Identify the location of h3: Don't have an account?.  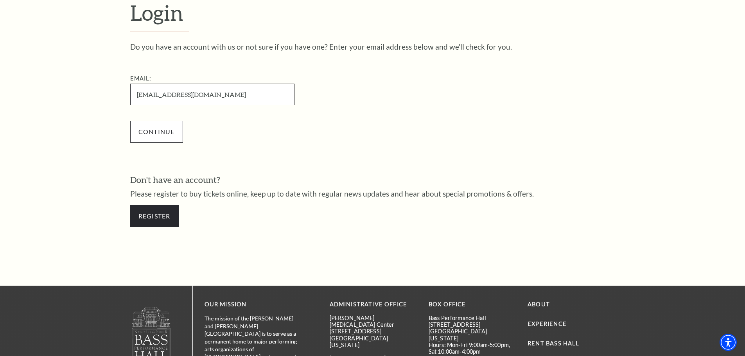
(373, 180).